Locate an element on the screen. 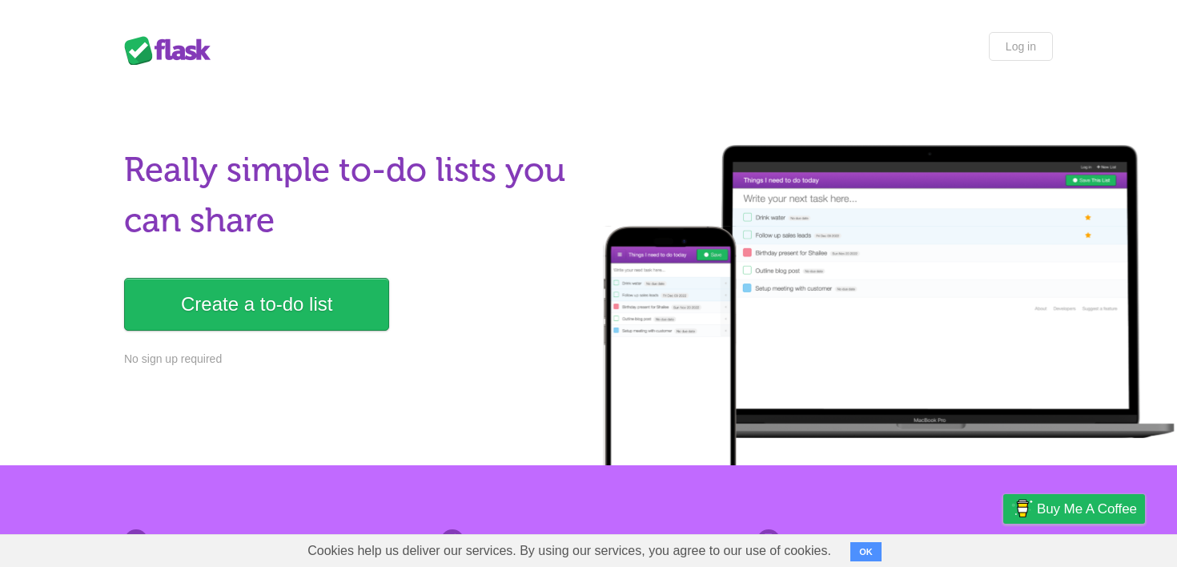 This screenshot has height=567, width=1177. span: Cookies help us deliver our services. By using our services, you agree to our use of cookies. is located at coordinates (569, 551).